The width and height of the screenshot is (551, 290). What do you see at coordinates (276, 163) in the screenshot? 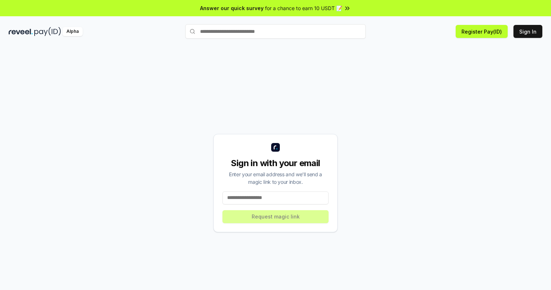
I see `div: Sign in with your email` at bounding box center [276, 163].